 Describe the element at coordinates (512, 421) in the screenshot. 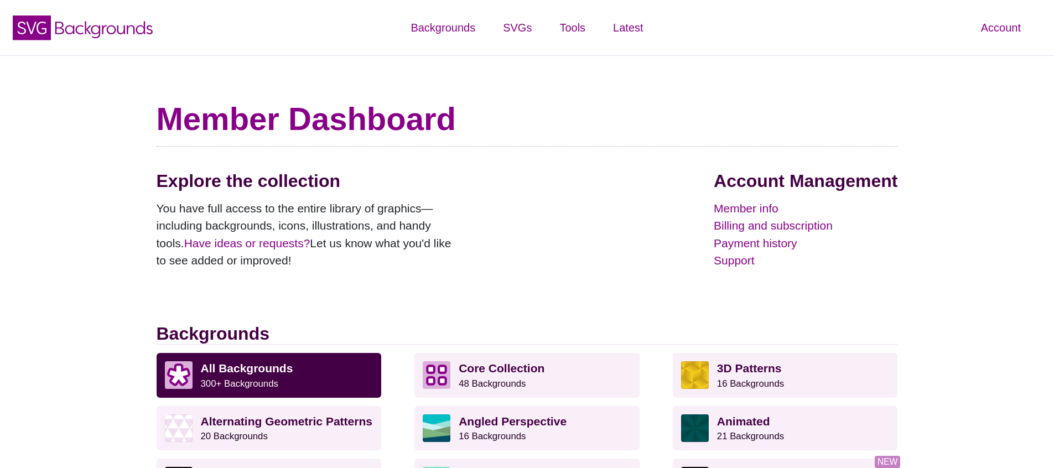

I see `strong: Angled Perspective` at that location.